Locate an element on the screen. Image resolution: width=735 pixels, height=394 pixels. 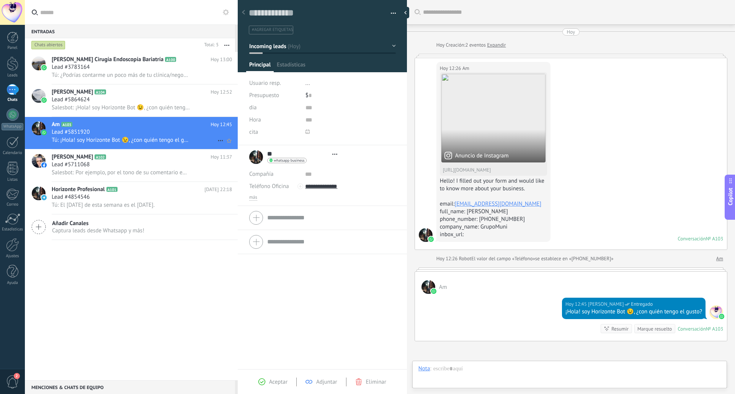
span: Eliminar is located at coordinates (376, 382).